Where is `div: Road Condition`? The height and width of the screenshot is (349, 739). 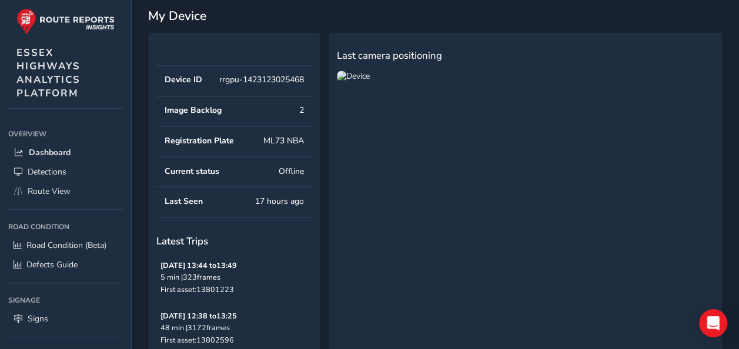 div: Road Condition is located at coordinates (65, 227).